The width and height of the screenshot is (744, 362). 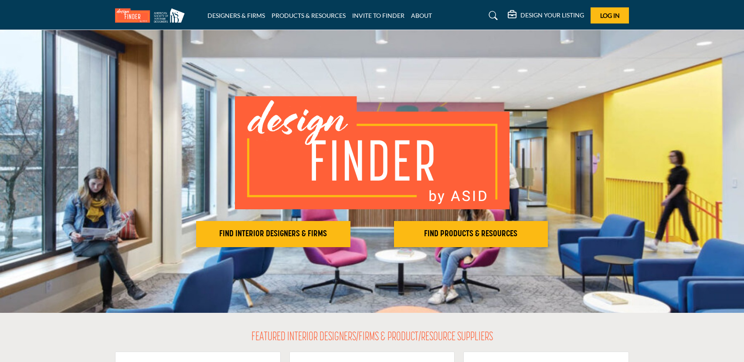 I want to click on button: Log In, so click(x=609, y=15).